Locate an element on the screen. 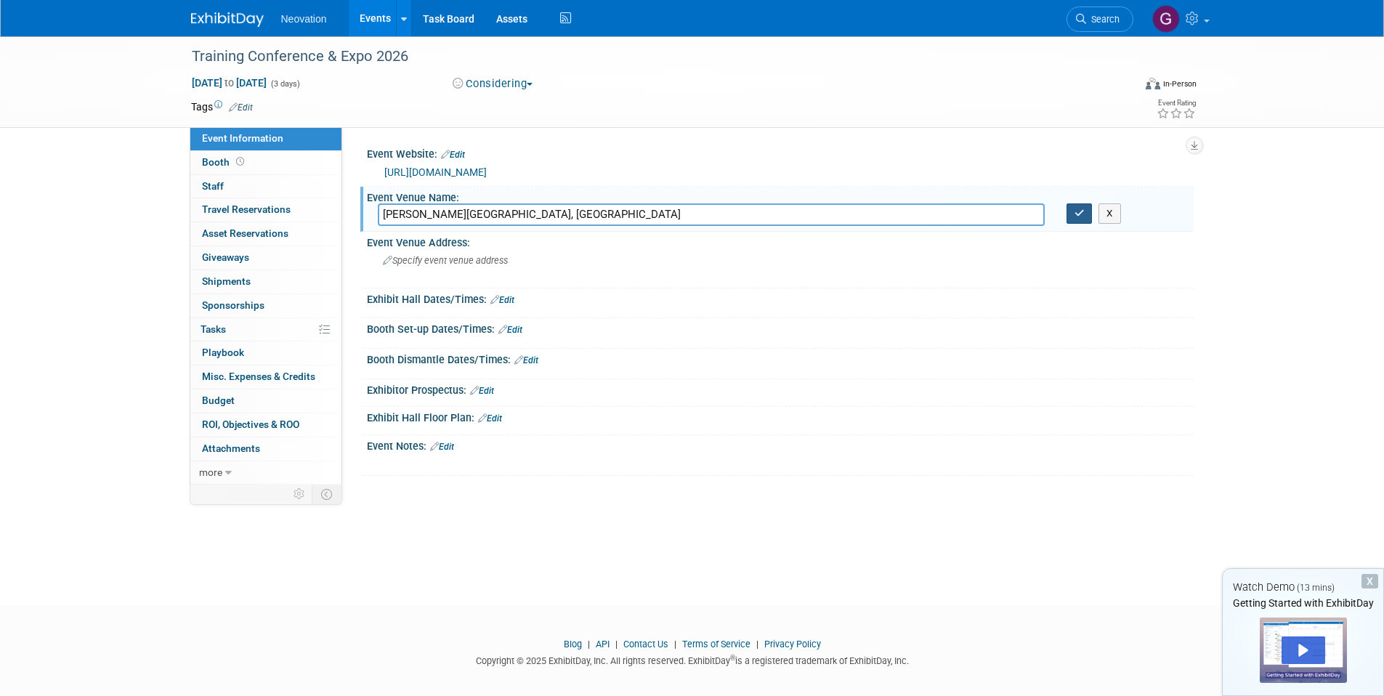 The width and height of the screenshot is (1384, 696). span: to is located at coordinates (229, 83).